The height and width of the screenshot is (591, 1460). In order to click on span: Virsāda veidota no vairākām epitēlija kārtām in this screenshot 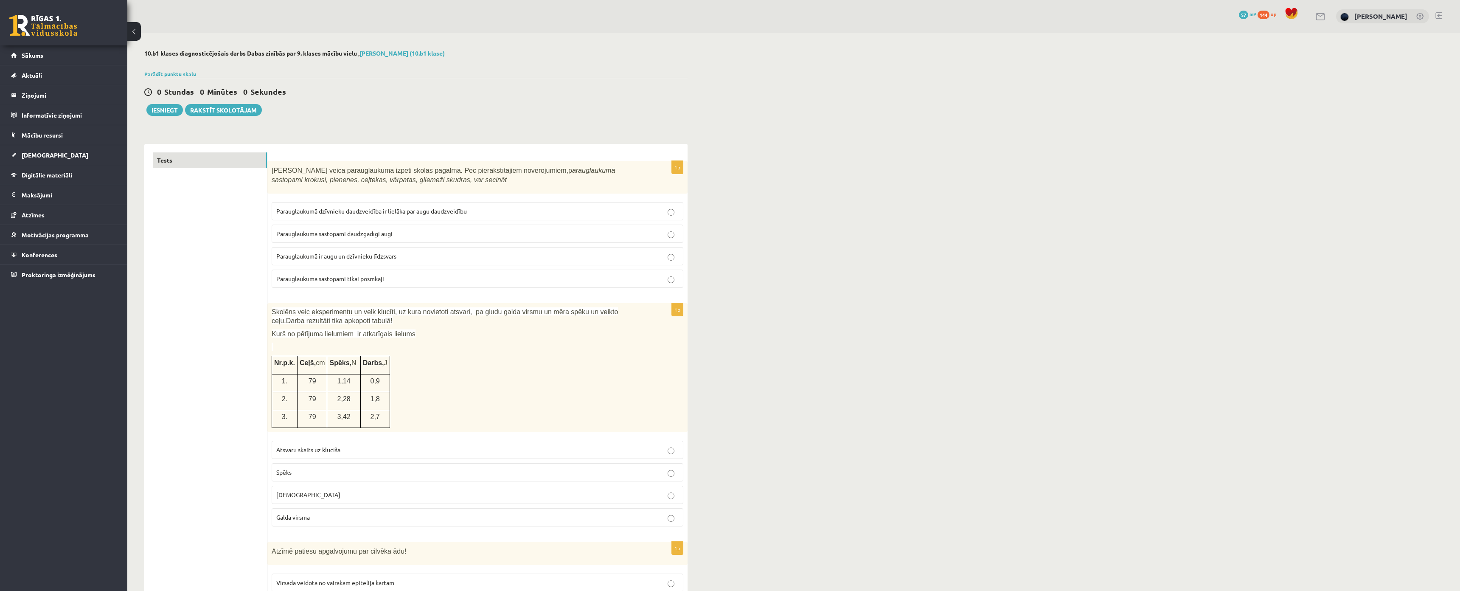, I will do `click(335, 582)`.